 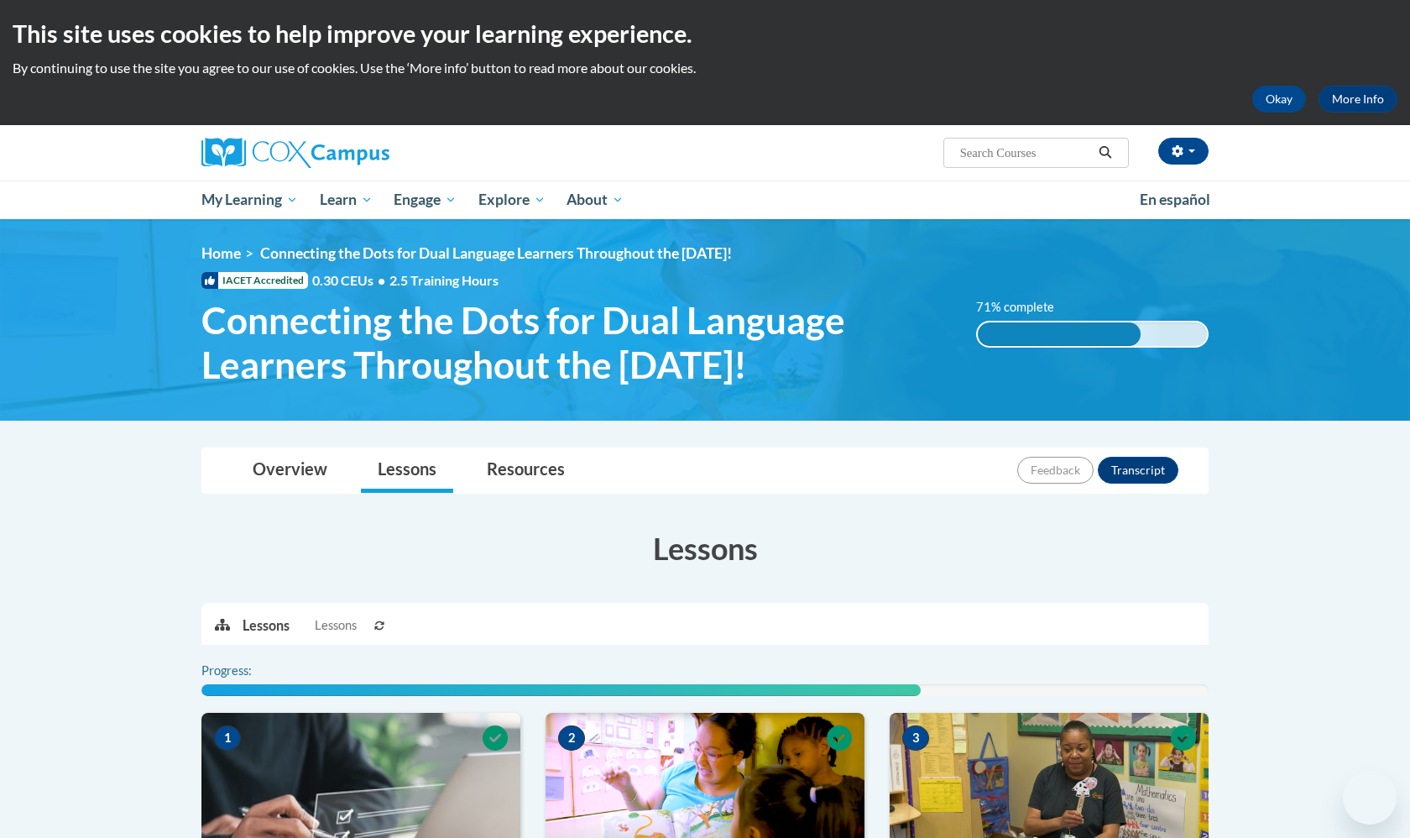 I want to click on span: 2.5 Training Hours, so click(x=444, y=279).